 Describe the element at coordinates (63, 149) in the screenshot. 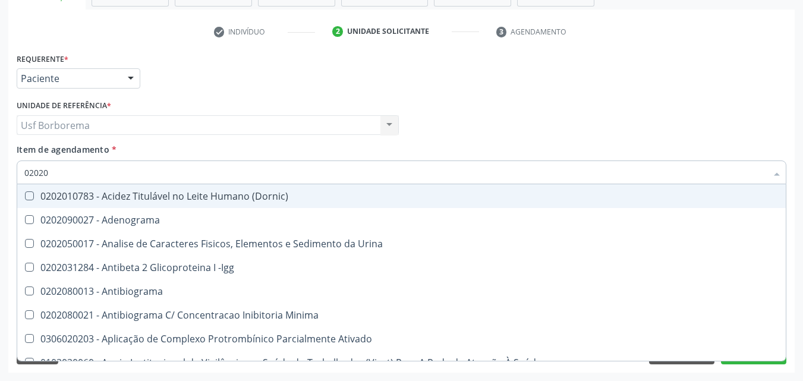

I see `span: Item de agendamento` at that location.